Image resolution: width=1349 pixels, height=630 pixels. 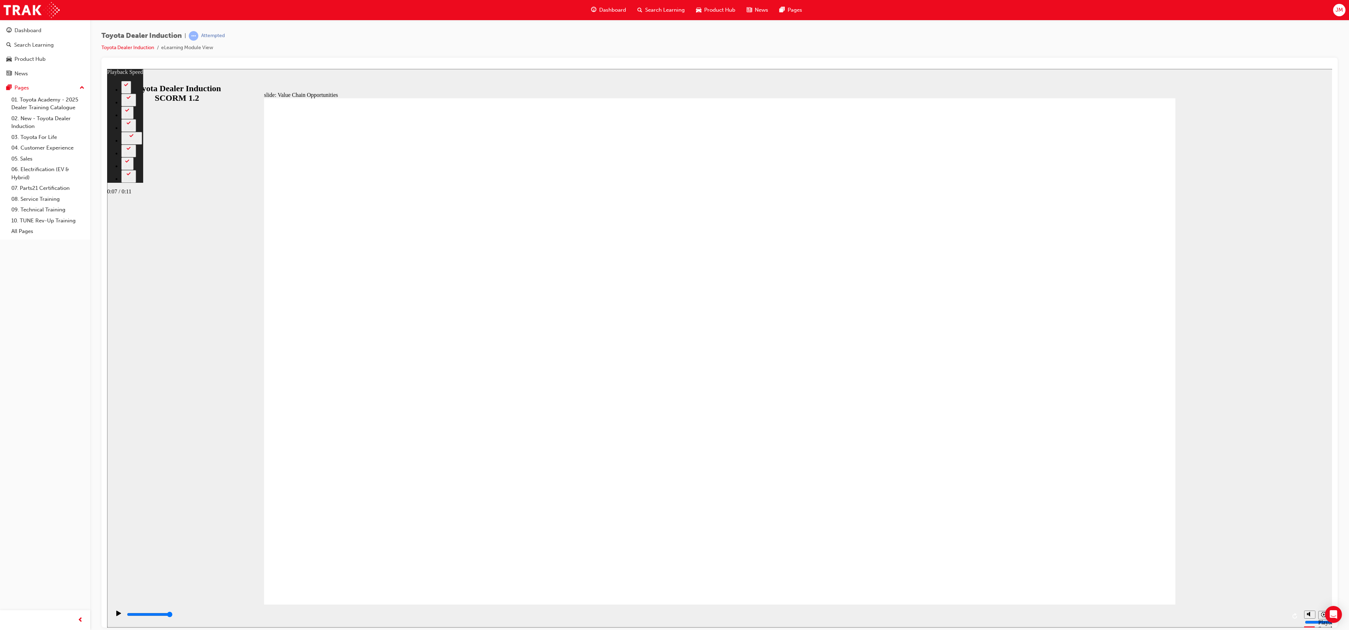 I want to click on a: 08. Service Training, so click(x=48, y=199).